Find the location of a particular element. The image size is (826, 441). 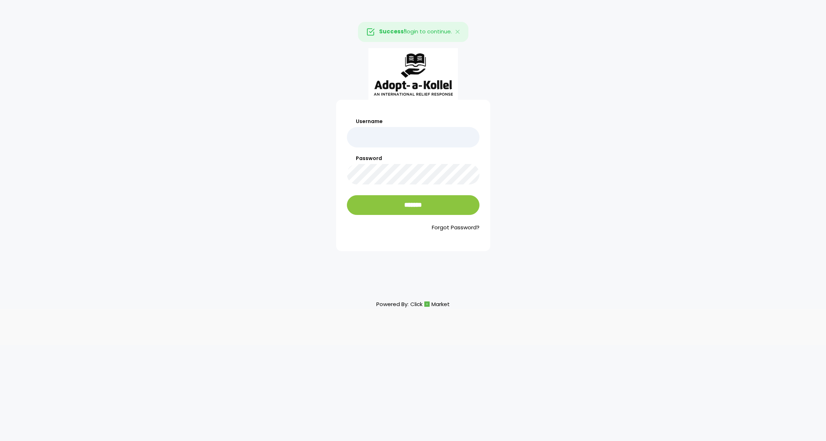

a: Forgot Password? is located at coordinates (413, 227).